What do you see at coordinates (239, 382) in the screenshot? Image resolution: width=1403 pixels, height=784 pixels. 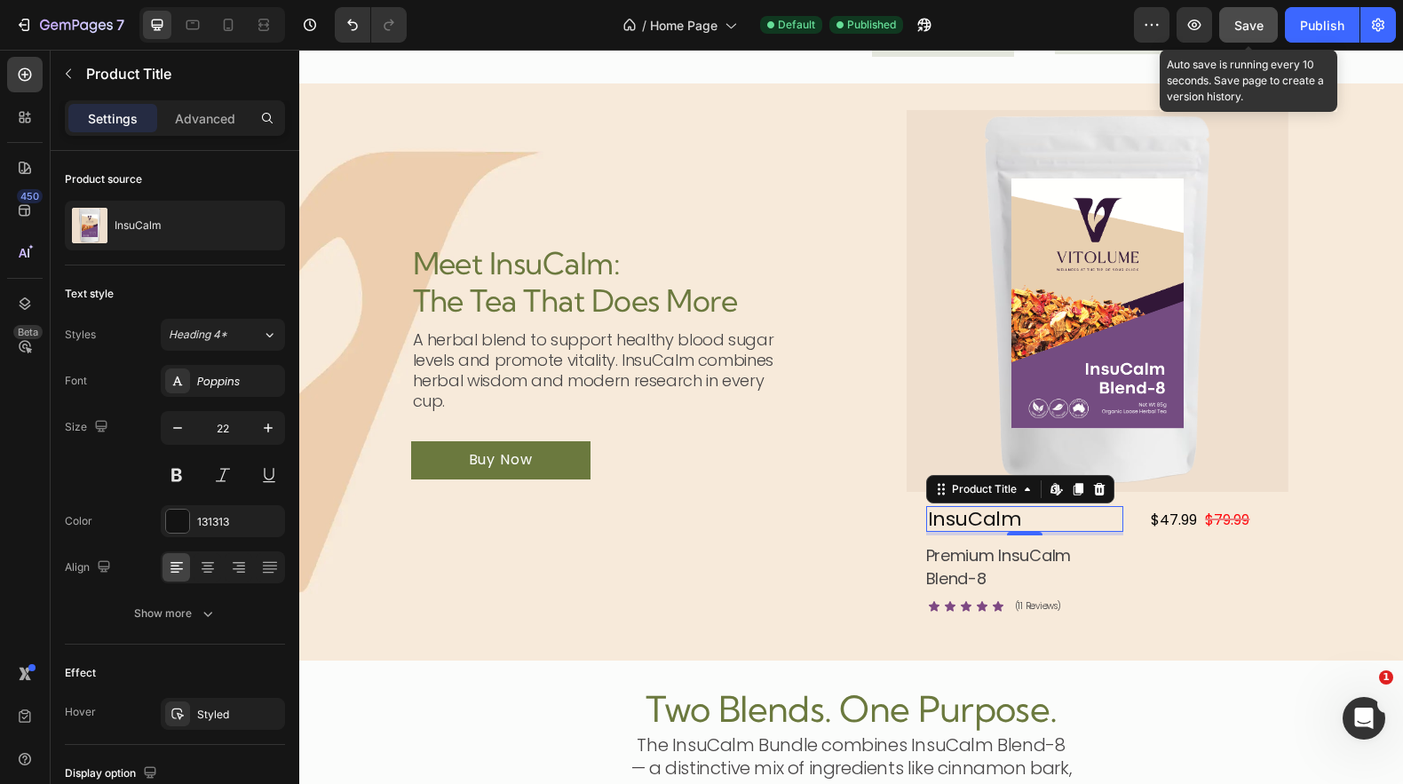 I see `div: Poppins` at bounding box center [239, 382].